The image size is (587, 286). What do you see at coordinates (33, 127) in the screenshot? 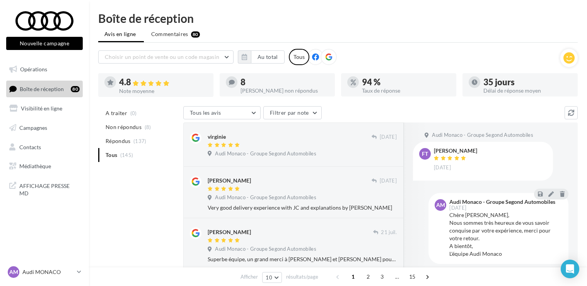
I see `span: Campagnes` at bounding box center [33, 127].